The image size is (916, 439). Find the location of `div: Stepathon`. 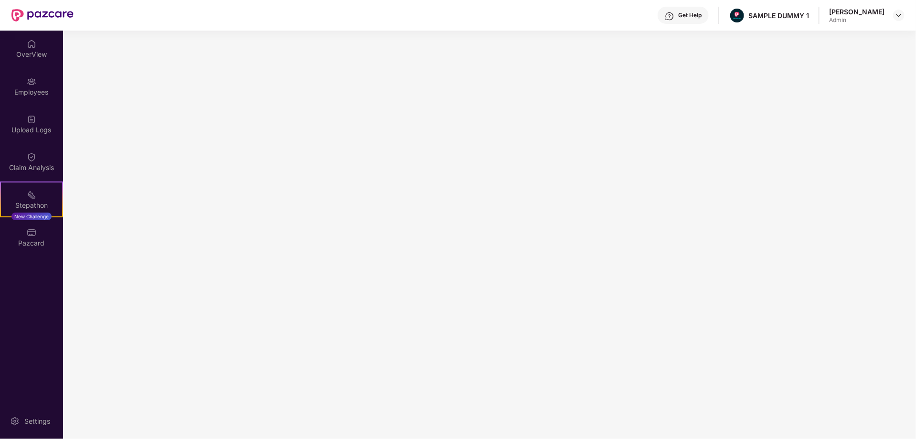

div: Stepathon is located at coordinates (32, 205).